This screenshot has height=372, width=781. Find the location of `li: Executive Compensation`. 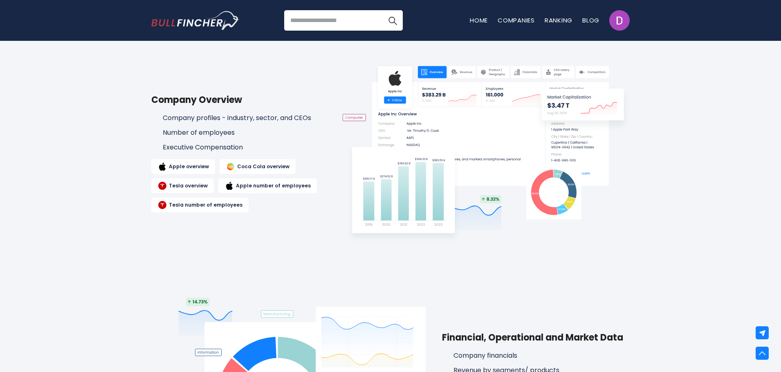

li: Executive Compensation is located at coordinates (239, 148).